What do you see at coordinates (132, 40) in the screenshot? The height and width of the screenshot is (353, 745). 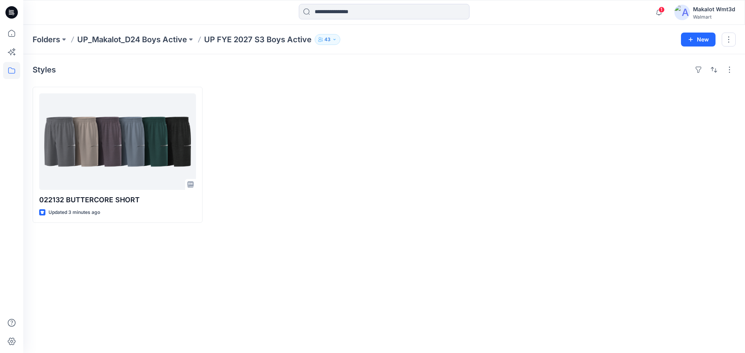 I see `p: UP_Makalot_D24 Boys Active` at bounding box center [132, 40].